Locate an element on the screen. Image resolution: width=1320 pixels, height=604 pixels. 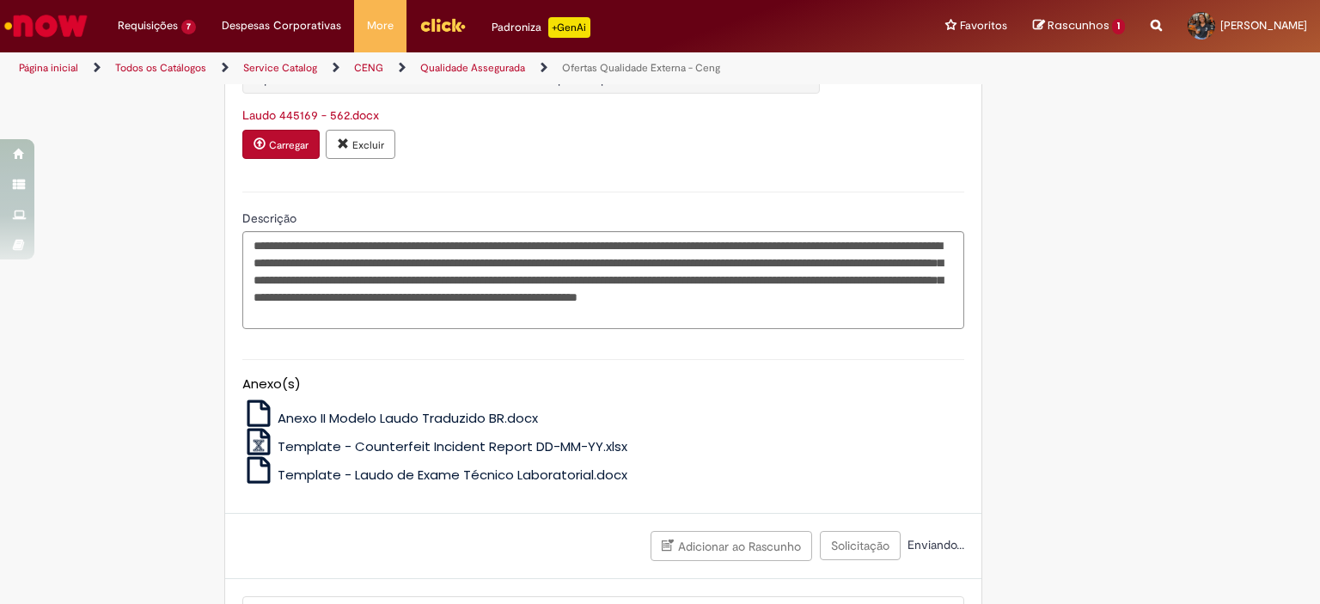
a: Página inicial is located at coordinates (48, 68).